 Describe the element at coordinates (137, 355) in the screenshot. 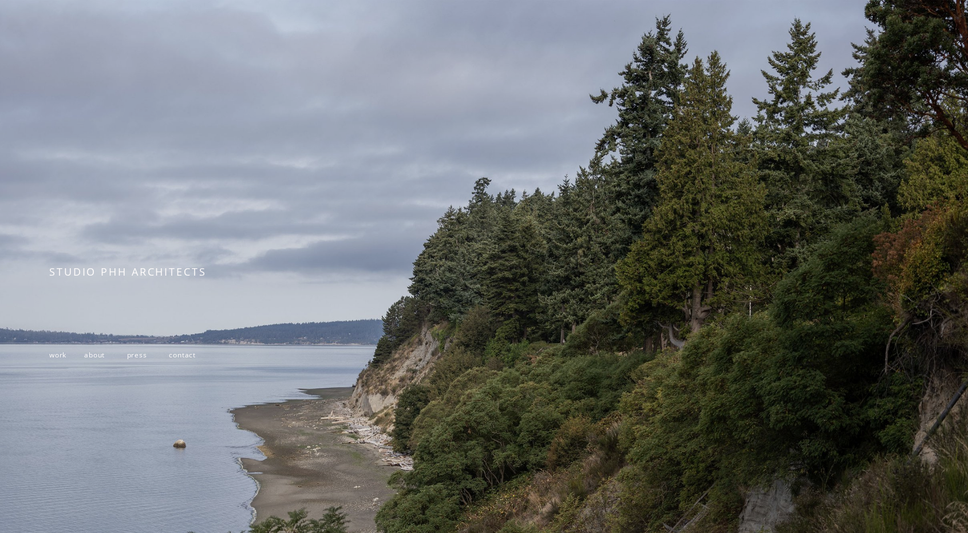

I see `span: press` at that location.